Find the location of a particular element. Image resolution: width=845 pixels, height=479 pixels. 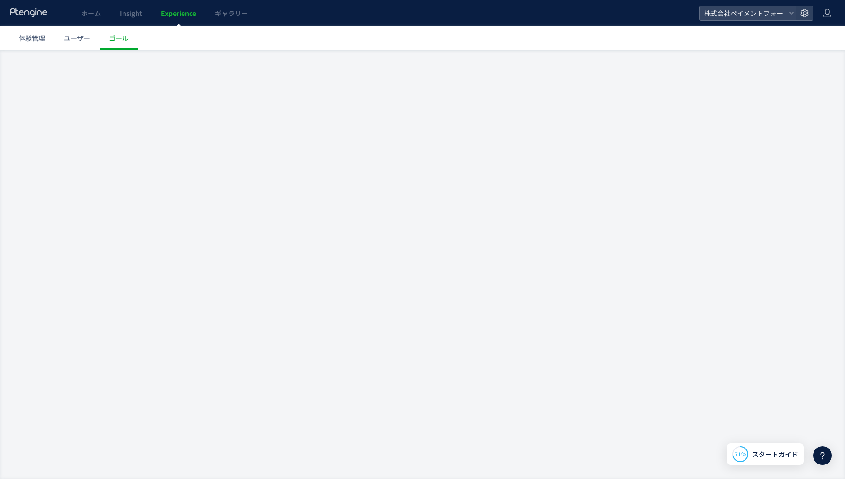

span: スタートガイド is located at coordinates (775, 455).